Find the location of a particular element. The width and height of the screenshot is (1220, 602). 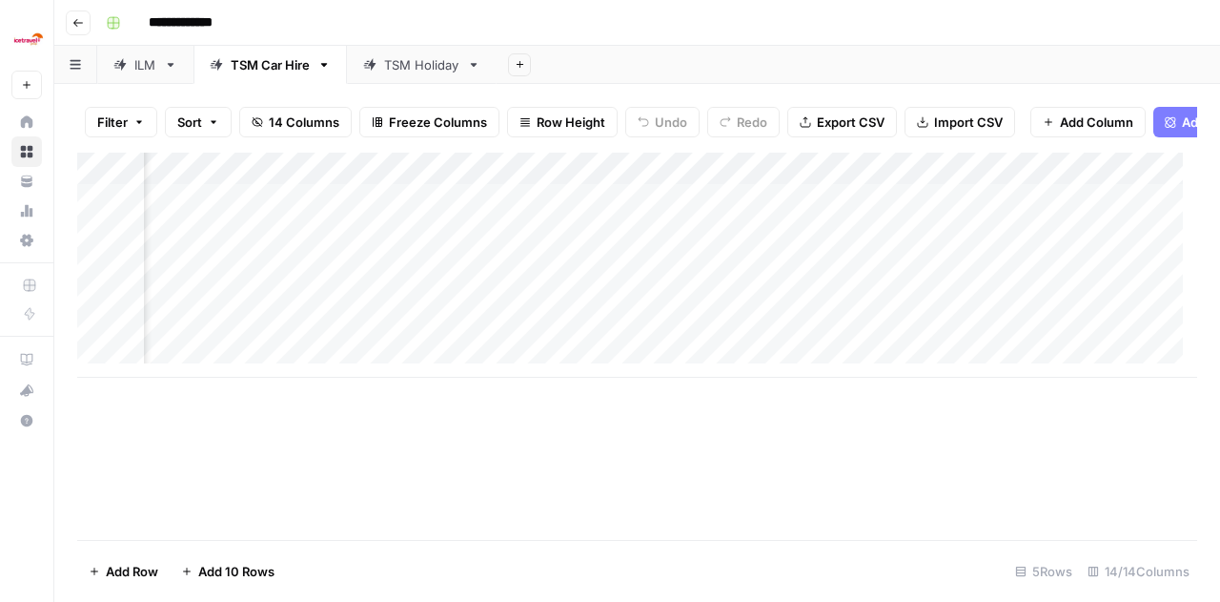

div: What's new? is located at coordinates (27, 390).